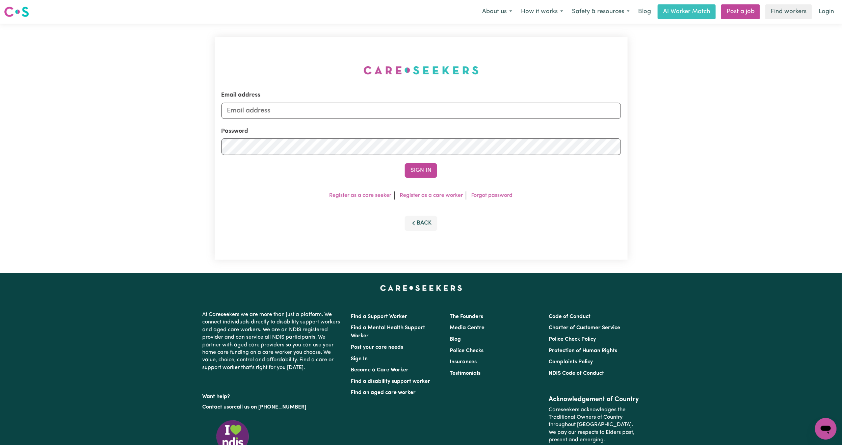 This screenshot has height=445, width=842. What do you see at coordinates (215, 407) in the screenshot?
I see `a: Contact us` at bounding box center [215, 407].